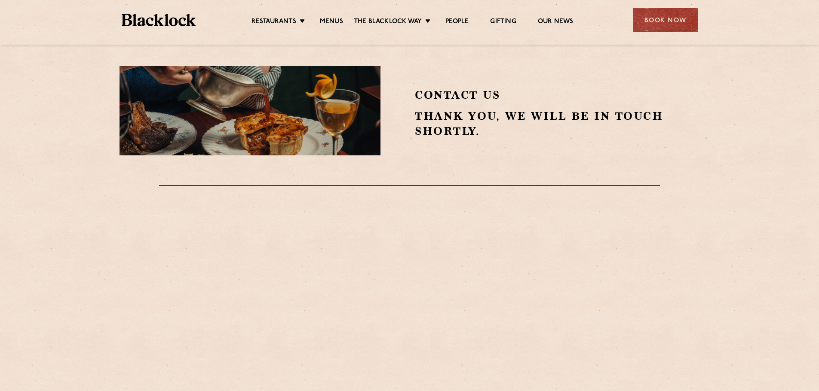 The image size is (819, 391). What do you see at coordinates (274, 22) in the screenshot?
I see `a: Restaurants` at bounding box center [274, 22].